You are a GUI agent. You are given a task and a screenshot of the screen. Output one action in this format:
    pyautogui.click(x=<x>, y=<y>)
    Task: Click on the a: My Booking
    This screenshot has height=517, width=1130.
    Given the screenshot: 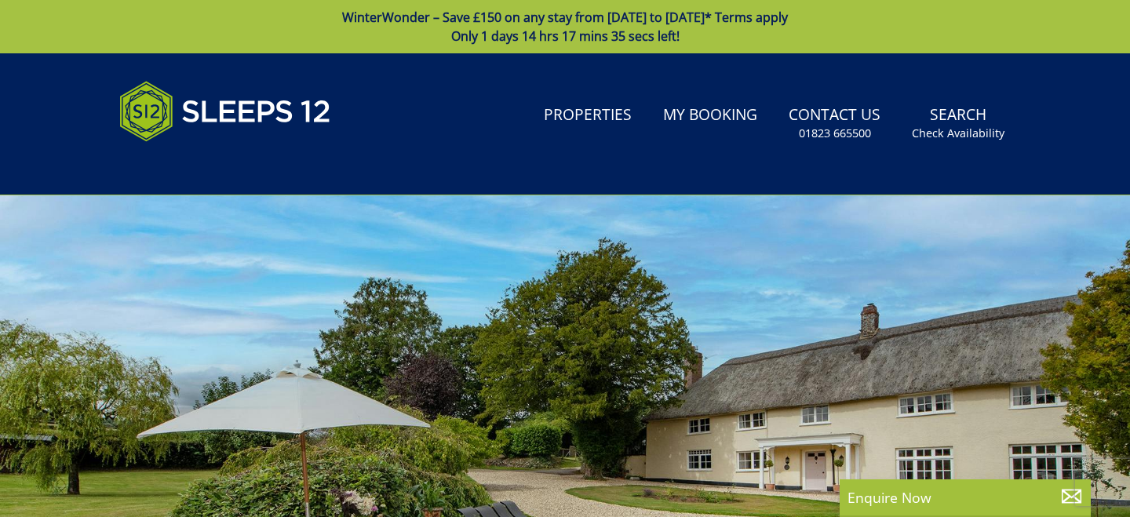 What is the action you would take?
    pyautogui.click(x=710, y=115)
    